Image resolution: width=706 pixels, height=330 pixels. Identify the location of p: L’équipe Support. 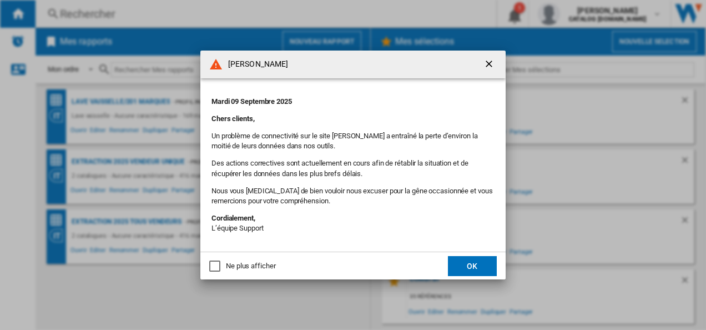
(353, 223).